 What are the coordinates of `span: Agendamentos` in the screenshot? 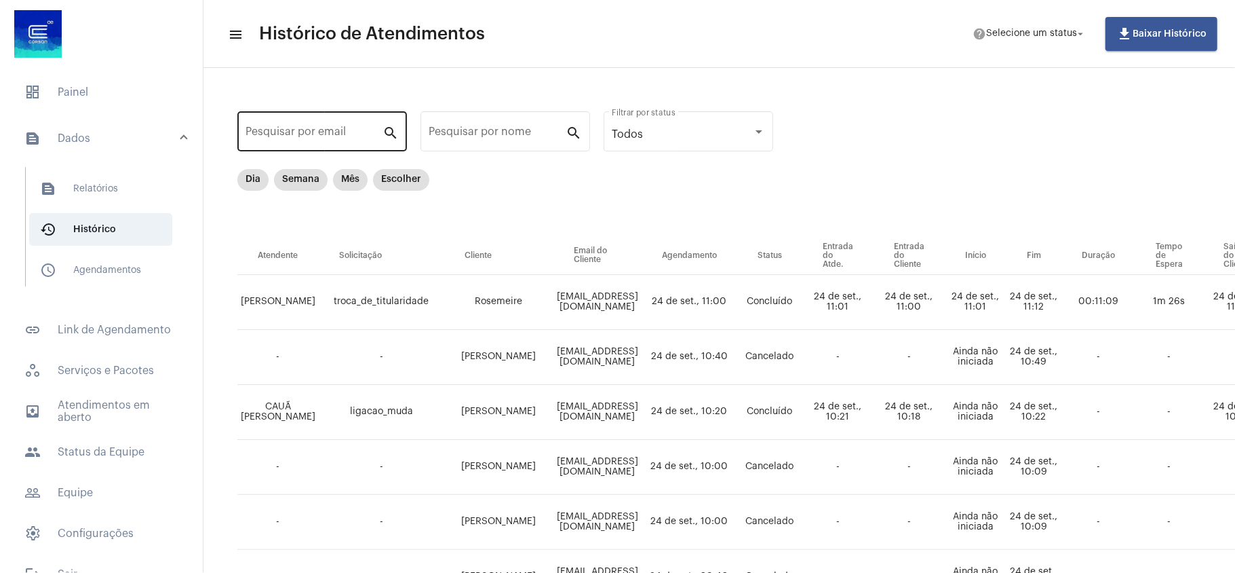 It's located at (100, 270).